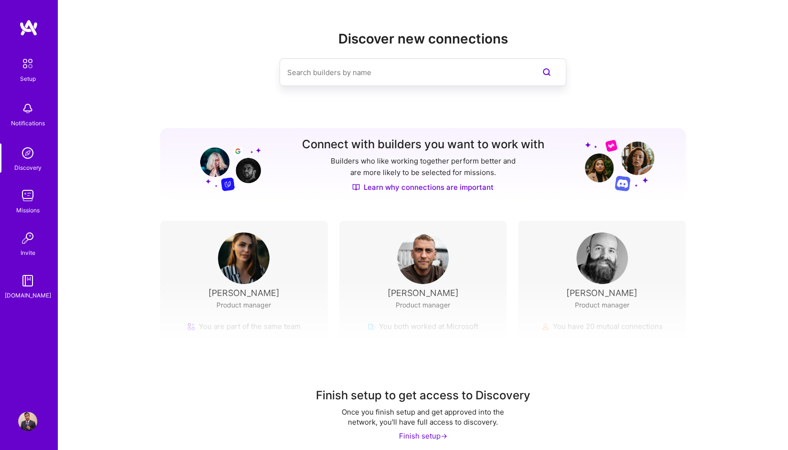  I want to click on div: Finish setup to get access to Discovery, so click(423, 395).